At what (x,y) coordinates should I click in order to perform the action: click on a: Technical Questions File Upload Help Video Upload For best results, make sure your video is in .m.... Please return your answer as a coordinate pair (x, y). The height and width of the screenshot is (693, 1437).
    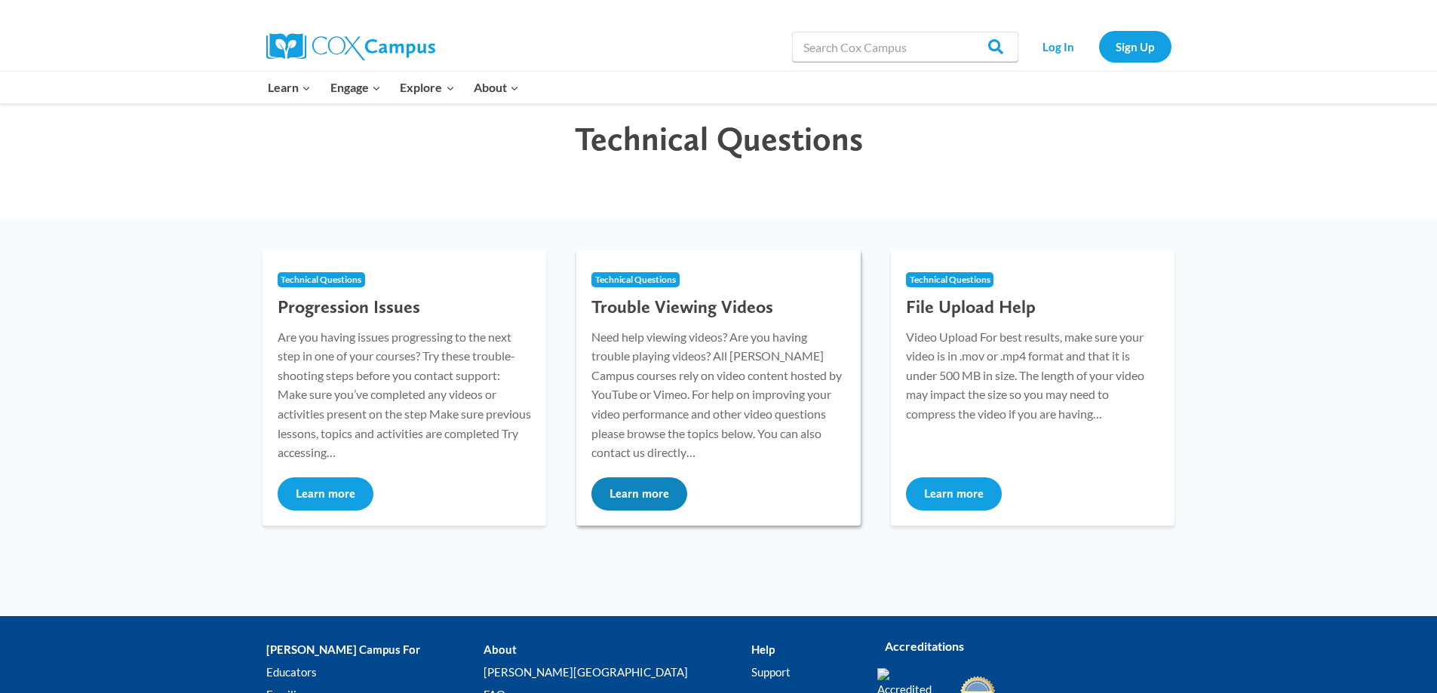
    Looking at the image, I should click on (1032, 388).